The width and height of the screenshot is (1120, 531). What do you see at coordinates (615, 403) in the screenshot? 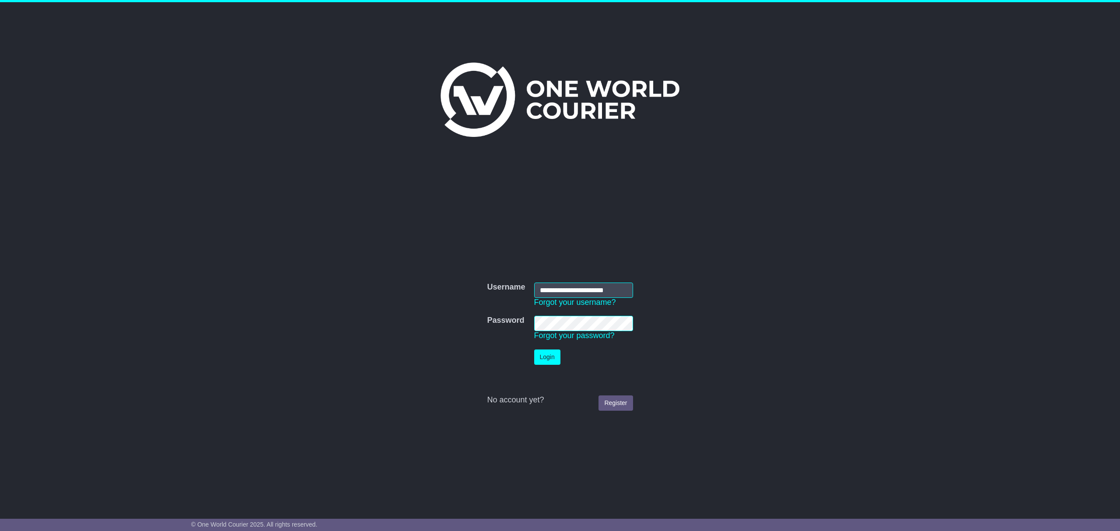
I see `a: Register` at bounding box center [615, 403].